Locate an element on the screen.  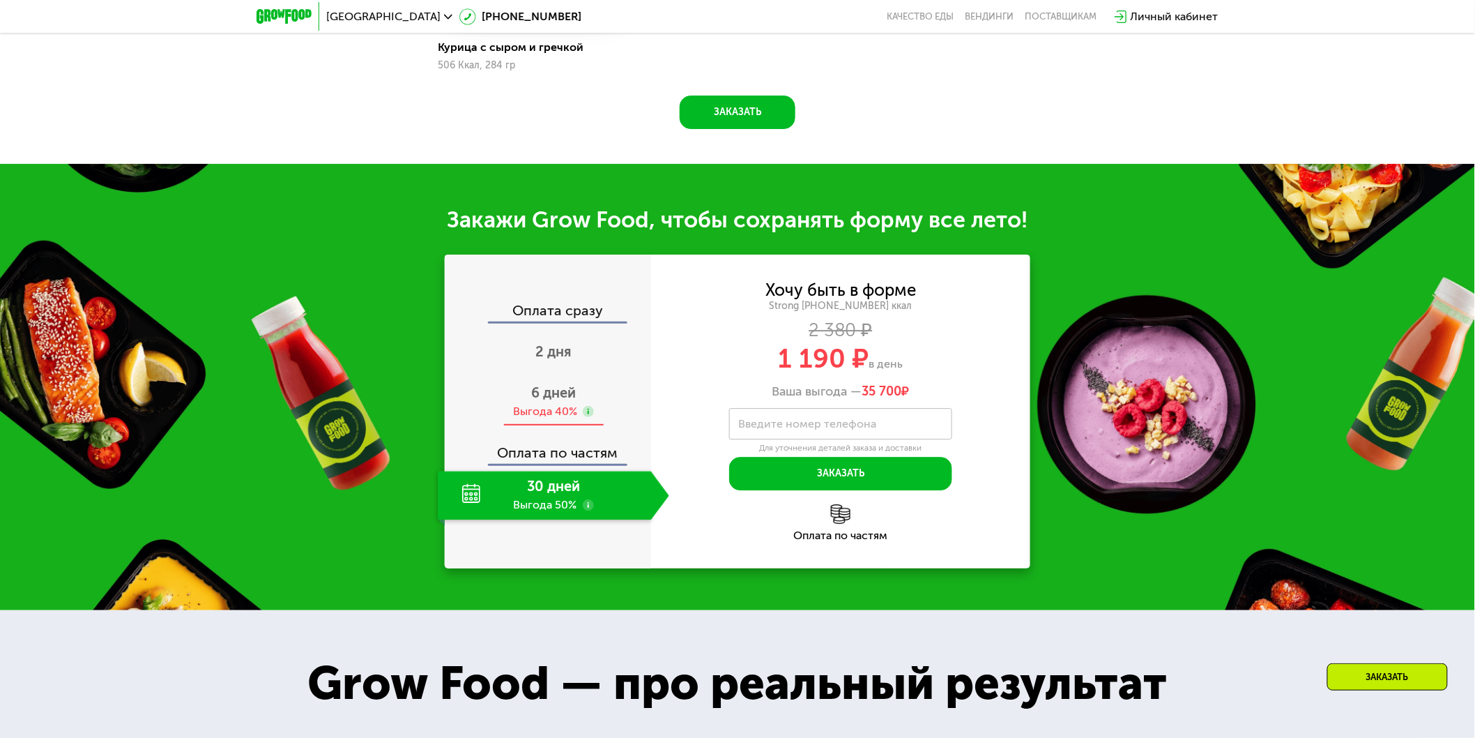
span: 6 дней is located at coordinates (554, 393).